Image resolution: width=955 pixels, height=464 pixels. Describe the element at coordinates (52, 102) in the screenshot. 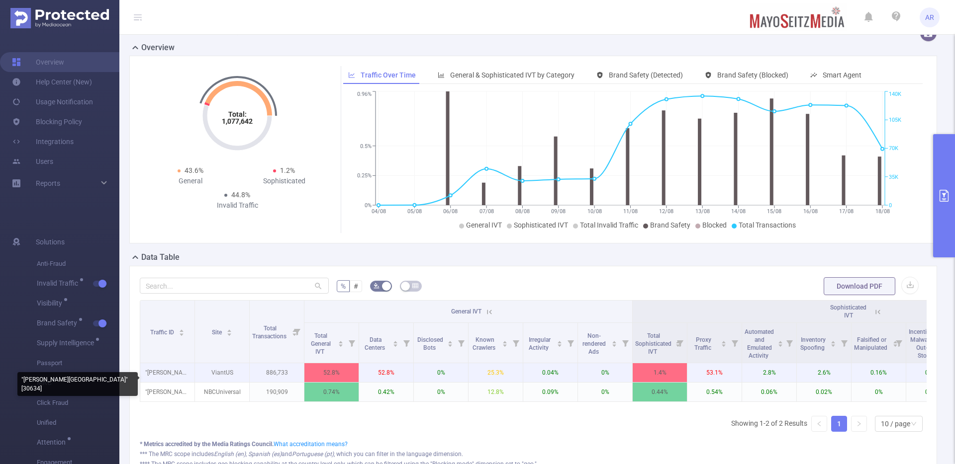

I see `a: Usage Notification` at that location.